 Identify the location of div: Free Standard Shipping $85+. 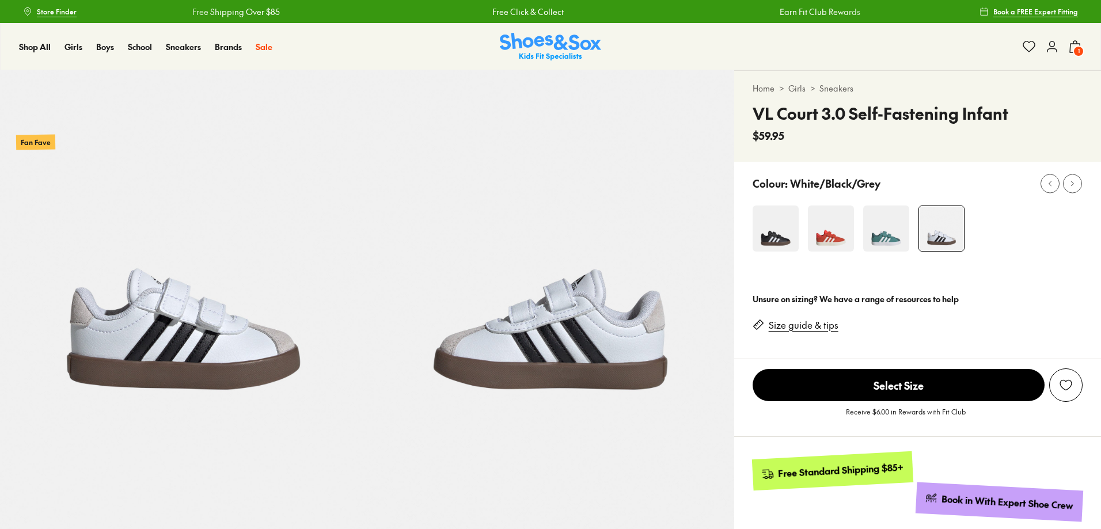
(840, 470).